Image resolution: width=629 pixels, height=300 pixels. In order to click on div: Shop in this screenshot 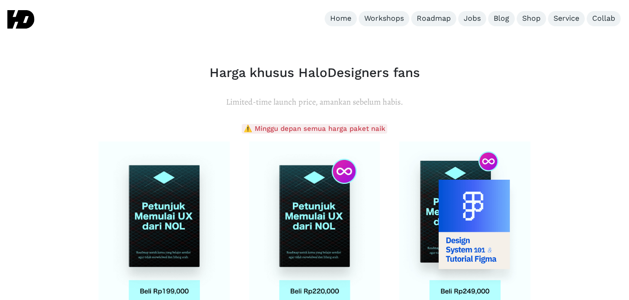, I will do `click(532, 18)`.